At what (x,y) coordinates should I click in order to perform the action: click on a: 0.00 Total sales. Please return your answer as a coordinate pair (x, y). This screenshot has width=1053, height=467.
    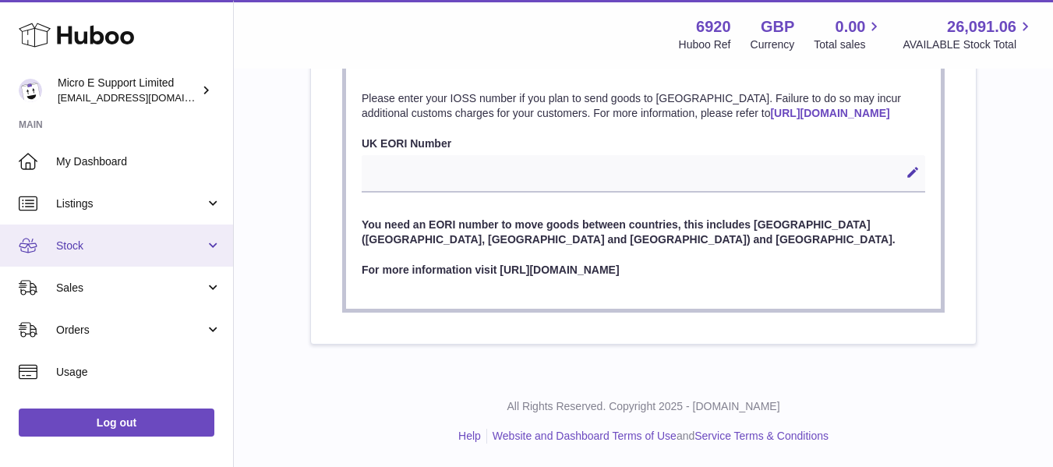
    Looking at the image, I should click on (848, 34).